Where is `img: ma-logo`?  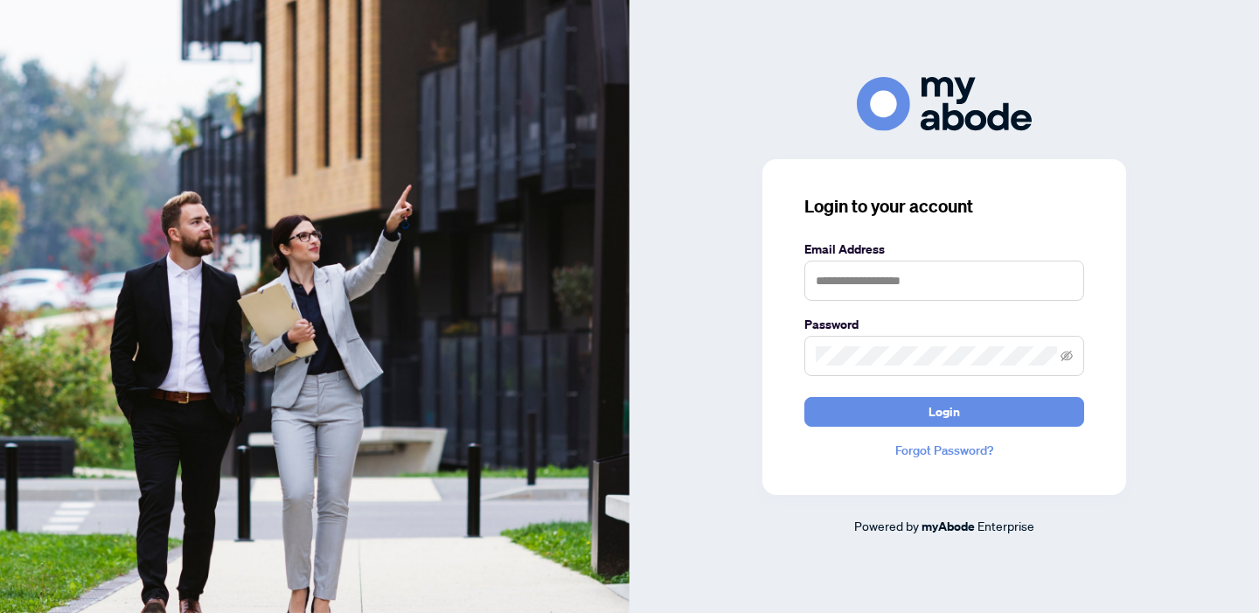
img: ma-logo is located at coordinates (944, 103).